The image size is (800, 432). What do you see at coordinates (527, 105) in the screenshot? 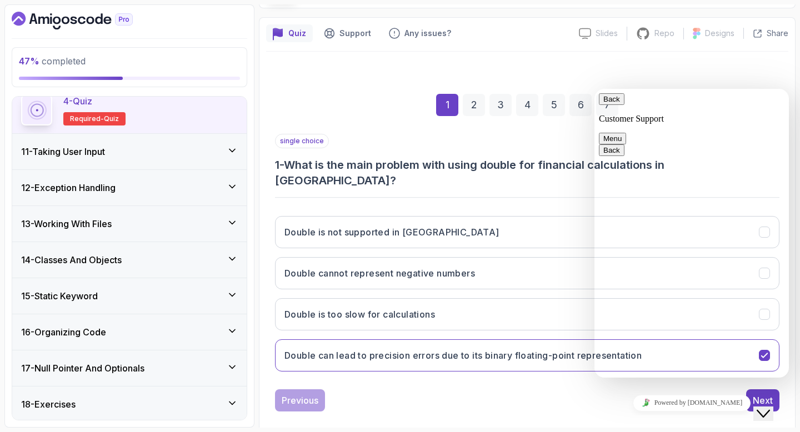
I see `div: 4` at bounding box center [527, 105].